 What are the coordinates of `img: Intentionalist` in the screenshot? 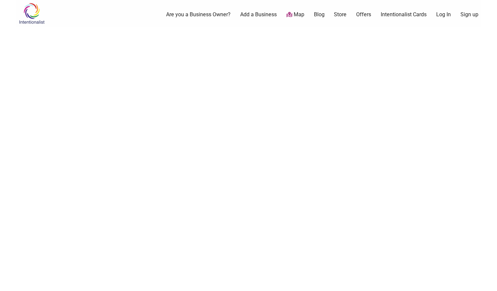 It's located at (32, 13).